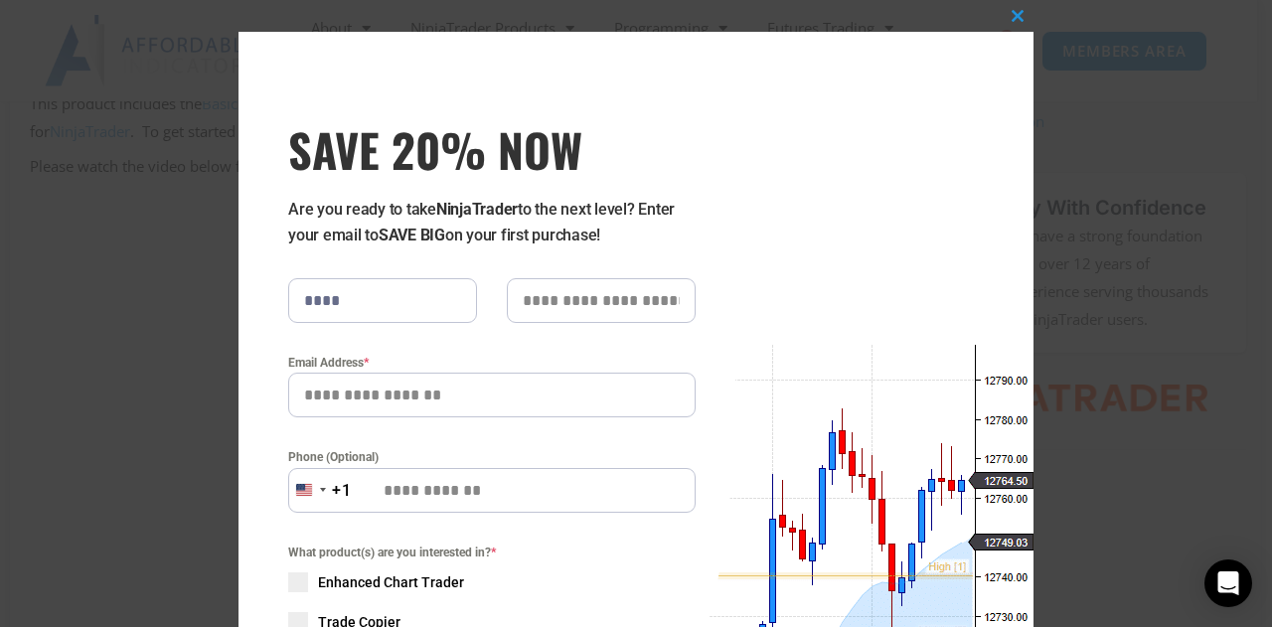 The width and height of the screenshot is (1272, 627). I want to click on div: Open Intercom Messenger, so click(1228, 583).